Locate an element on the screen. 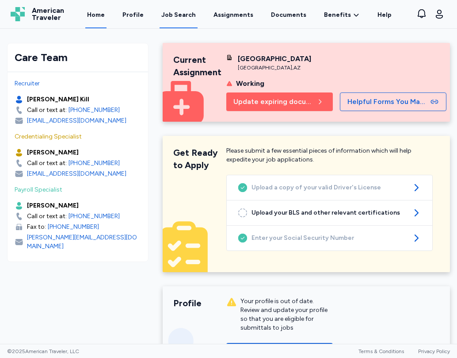 Image resolution: width=457 pixels, height=358 pixels. div: Credentialing Specialist is located at coordinates (78, 137).